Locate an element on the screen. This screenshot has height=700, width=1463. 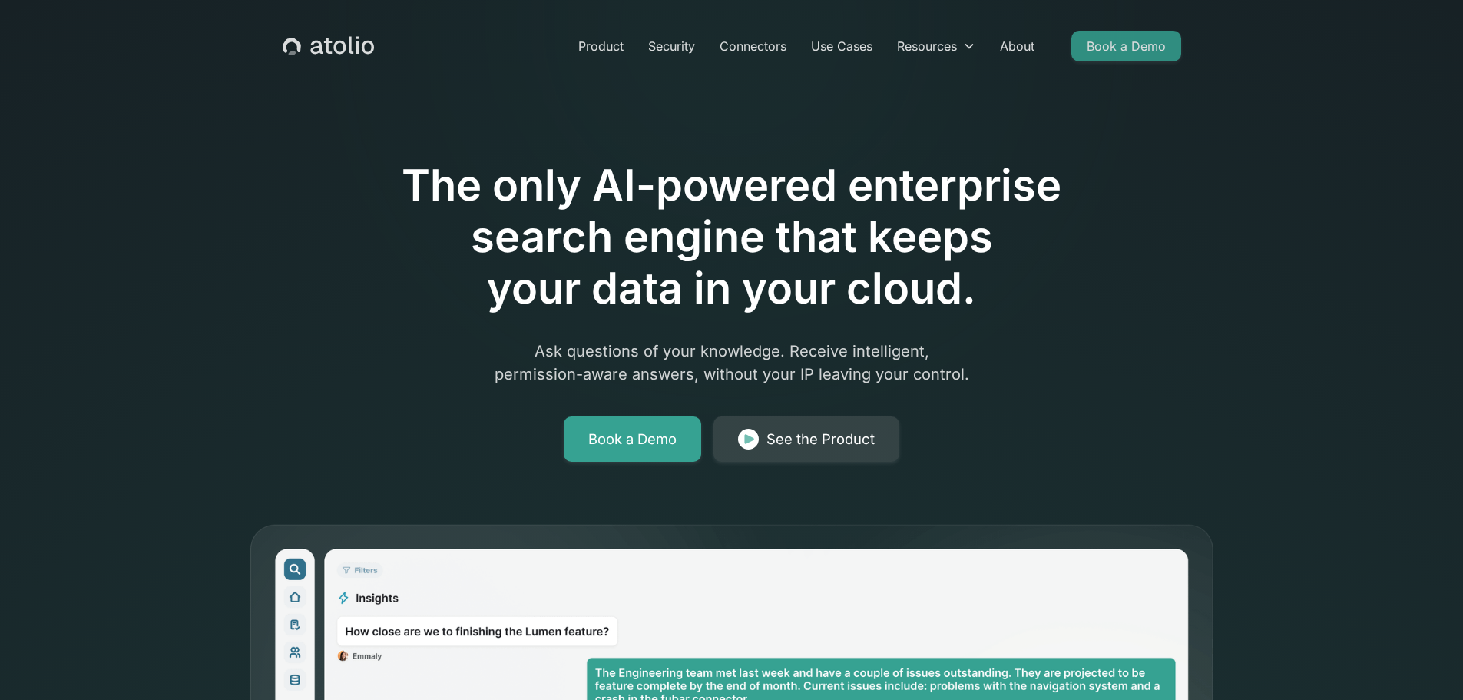
p: Ask questions of your knowledge. Receive intelligent, permission-aware answers, without your IP l... is located at coordinates (732, 363).